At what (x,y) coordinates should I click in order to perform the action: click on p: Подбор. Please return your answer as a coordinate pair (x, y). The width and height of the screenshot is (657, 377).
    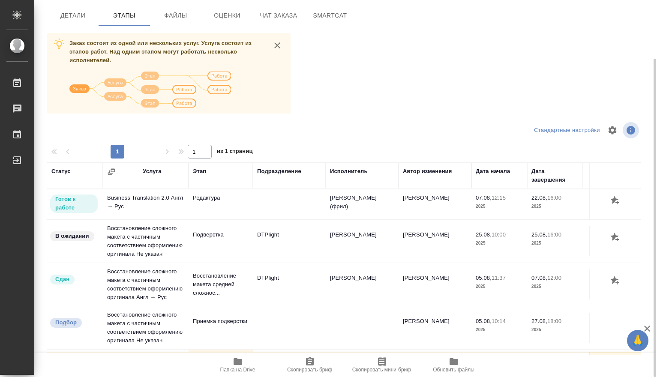
    Looking at the image, I should click on (66, 323).